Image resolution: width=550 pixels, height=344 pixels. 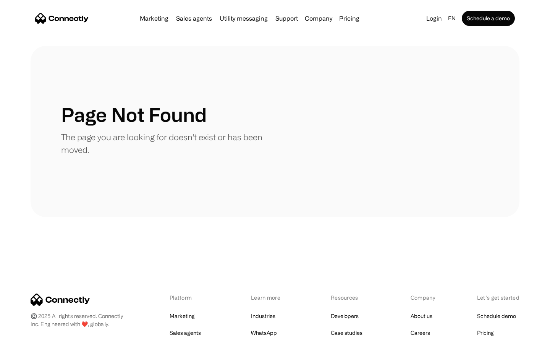 I want to click on h1: Page Not Found, so click(x=134, y=115).